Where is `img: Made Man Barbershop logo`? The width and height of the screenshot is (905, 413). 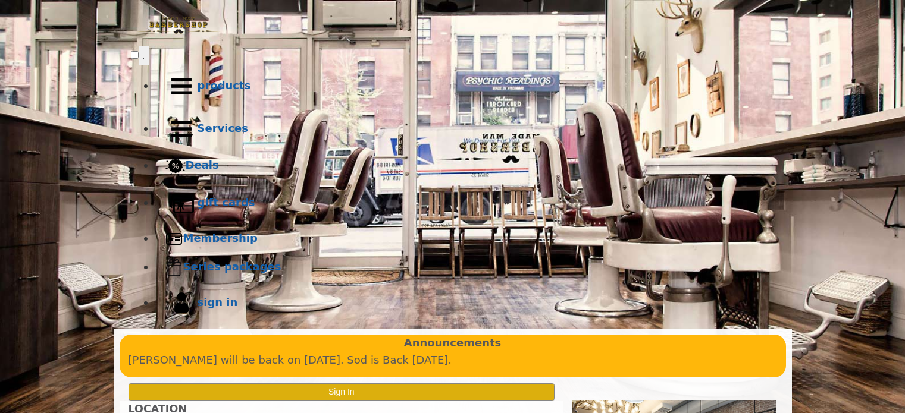 img: Made Man Barbershop logo is located at coordinates (178, 26).